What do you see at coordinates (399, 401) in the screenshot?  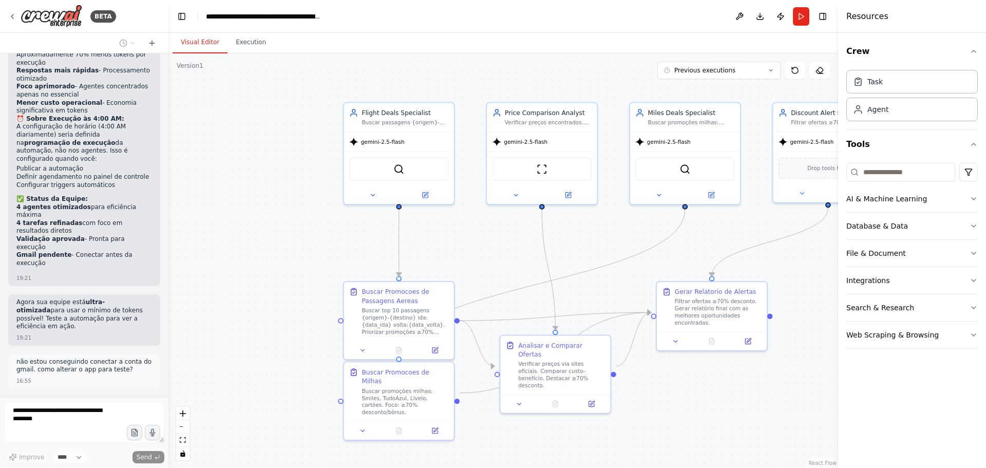 I see `div: Buscar Promocoes de MilhasBuscar promoções milhas: Smiles, TudoAzul, Livelo, cartões. Foco: ≥70% ...` at bounding box center [399, 401].